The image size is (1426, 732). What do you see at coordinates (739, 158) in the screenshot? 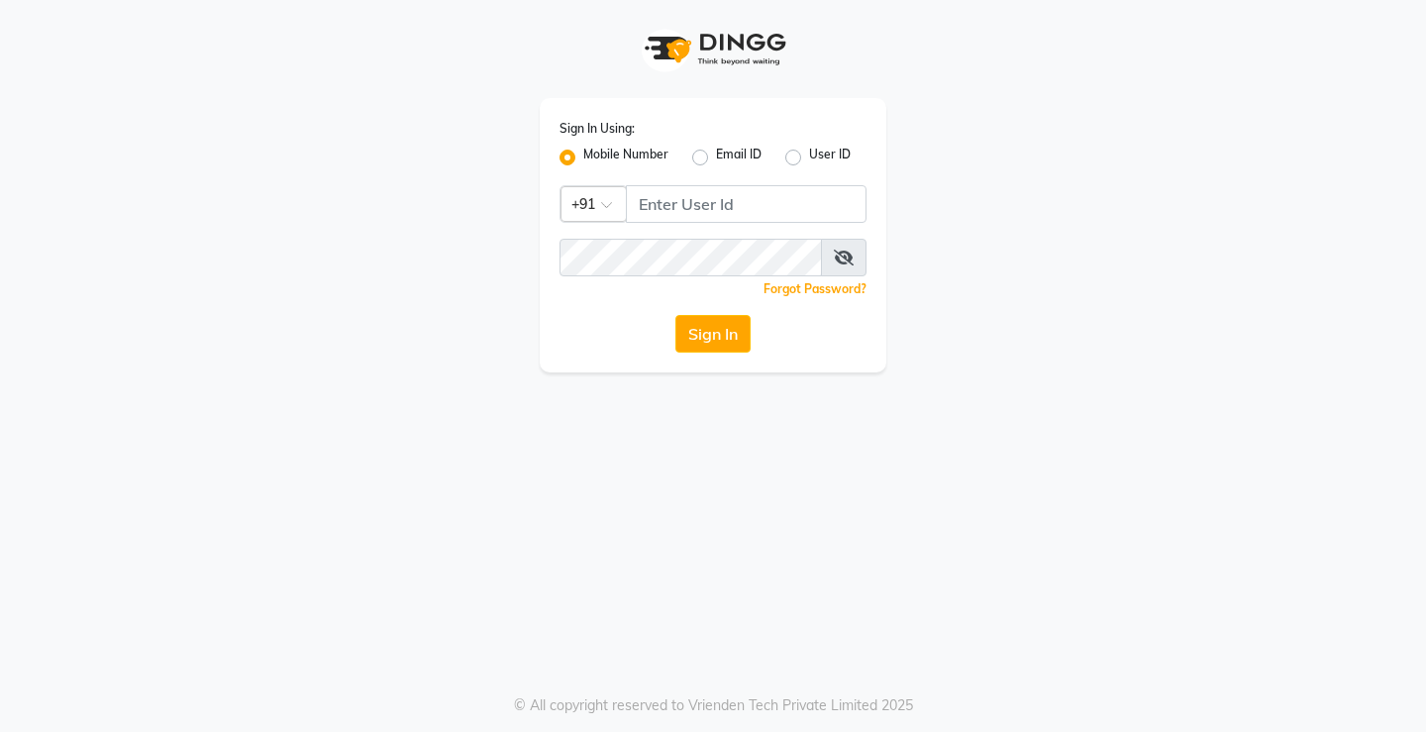
I see `label: Email ID` at bounding box center [739, 158].